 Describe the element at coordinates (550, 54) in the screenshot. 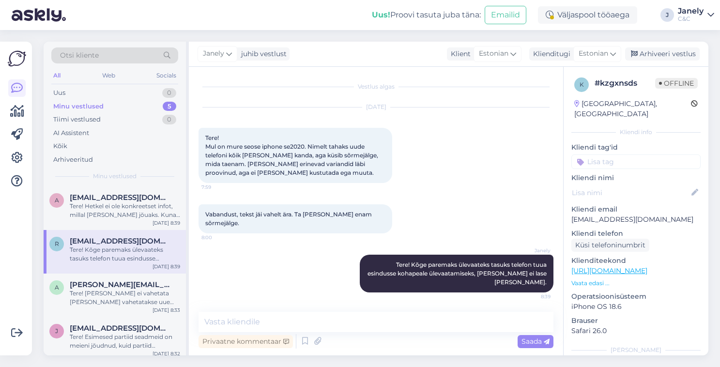

I see `div: Klienditugi` at that location.